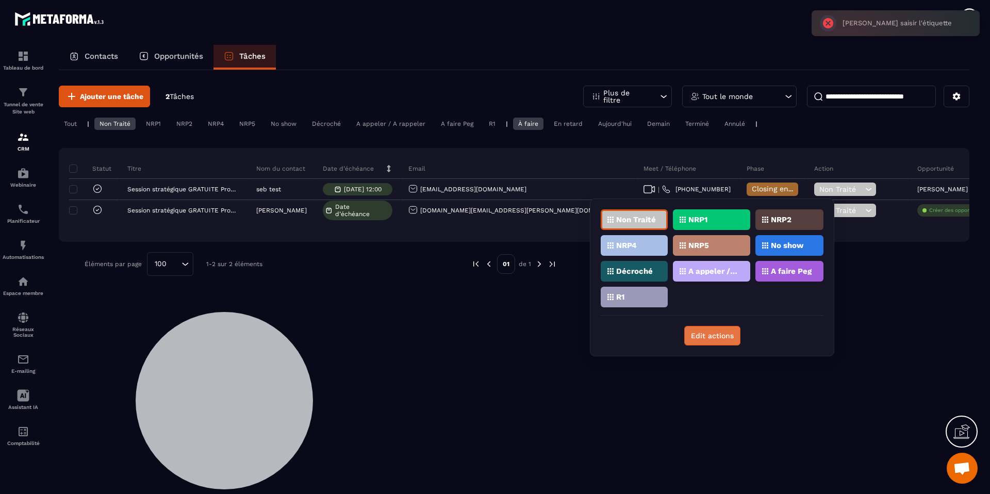 The width and height of the screenshot is (990, 494). Describe the element at coordinates (111, 96) in the screenshot. I see `span: Ajouter une tâche` at that location.